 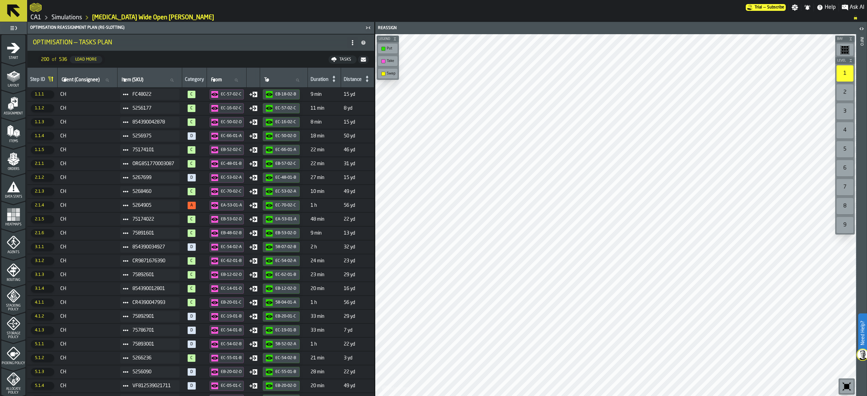 I want to click on div: EC-55-01-B, so click(x=231, y=358).